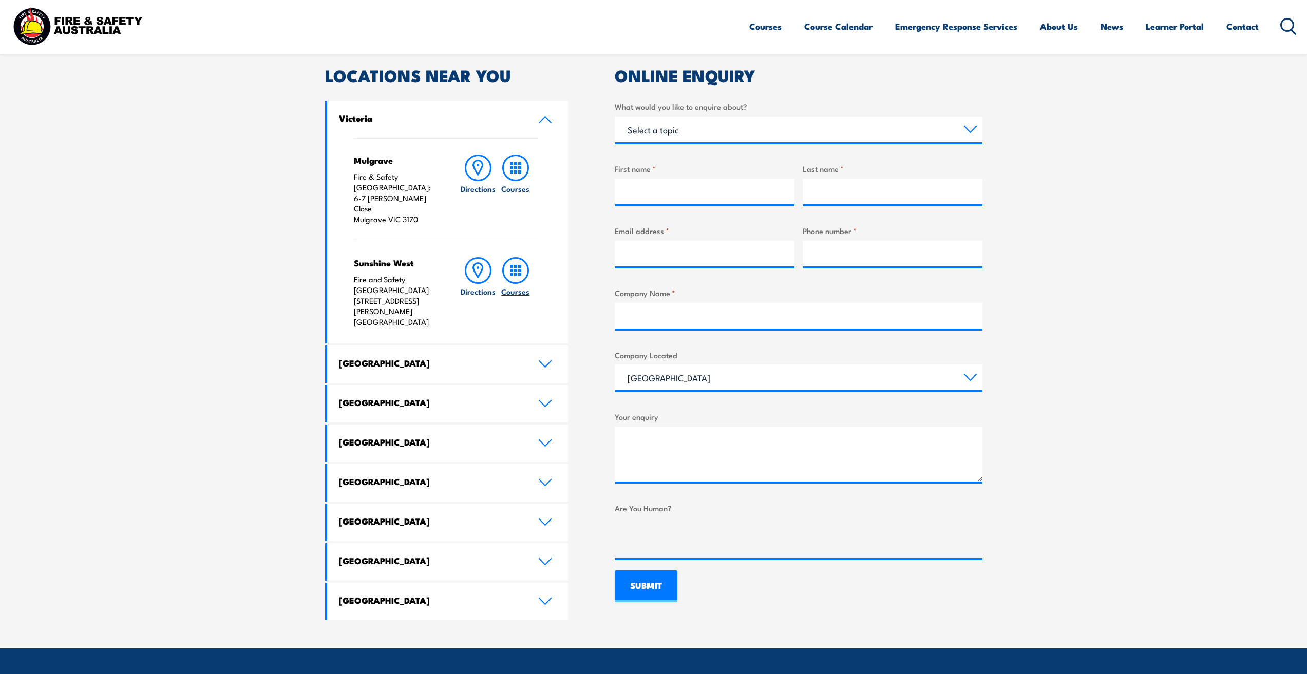 This screenshot has width=1307, height=674. Describe the element at coordinates (798, 355) in the screenshot. I see `label: Company Located` at that location.